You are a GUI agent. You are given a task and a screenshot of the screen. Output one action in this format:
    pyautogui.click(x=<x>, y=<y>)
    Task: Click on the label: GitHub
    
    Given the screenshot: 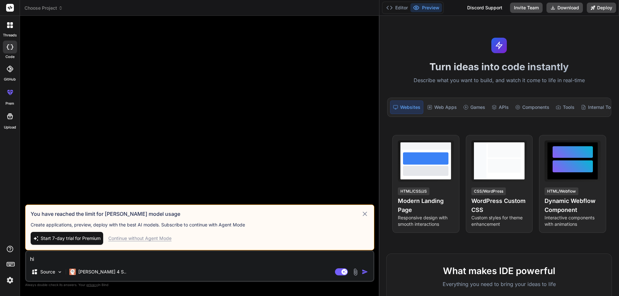 What is the action you would take?
    pyautogui.click(x=10, y=79)
    